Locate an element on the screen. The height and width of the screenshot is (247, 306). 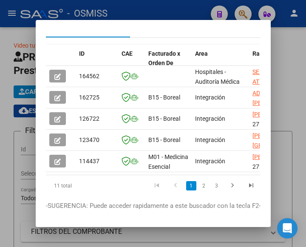
a: 3 is located at coordinates (217, 186).